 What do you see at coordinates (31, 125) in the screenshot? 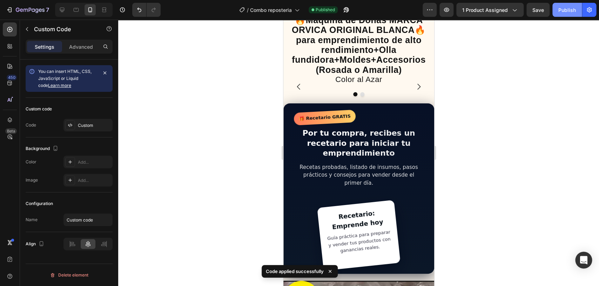
I see `div: Code` at bounding box center [31, 125].